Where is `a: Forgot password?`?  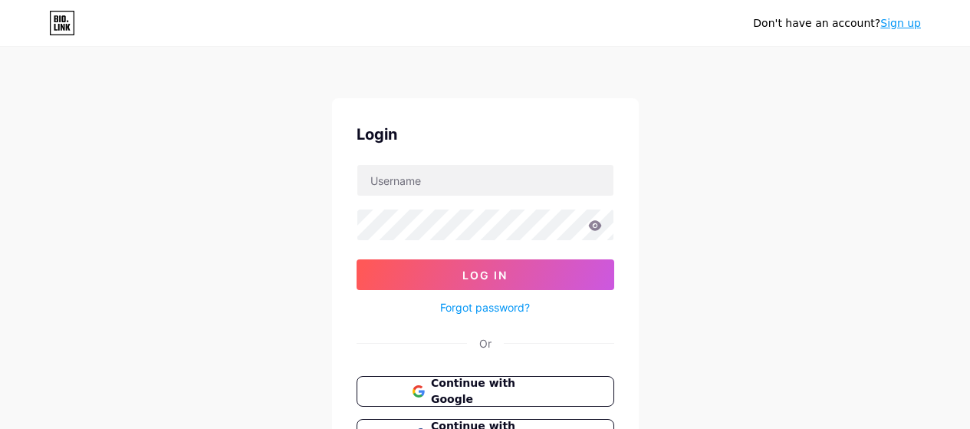 a: Forgot password? is located at coordinates (485, 307).